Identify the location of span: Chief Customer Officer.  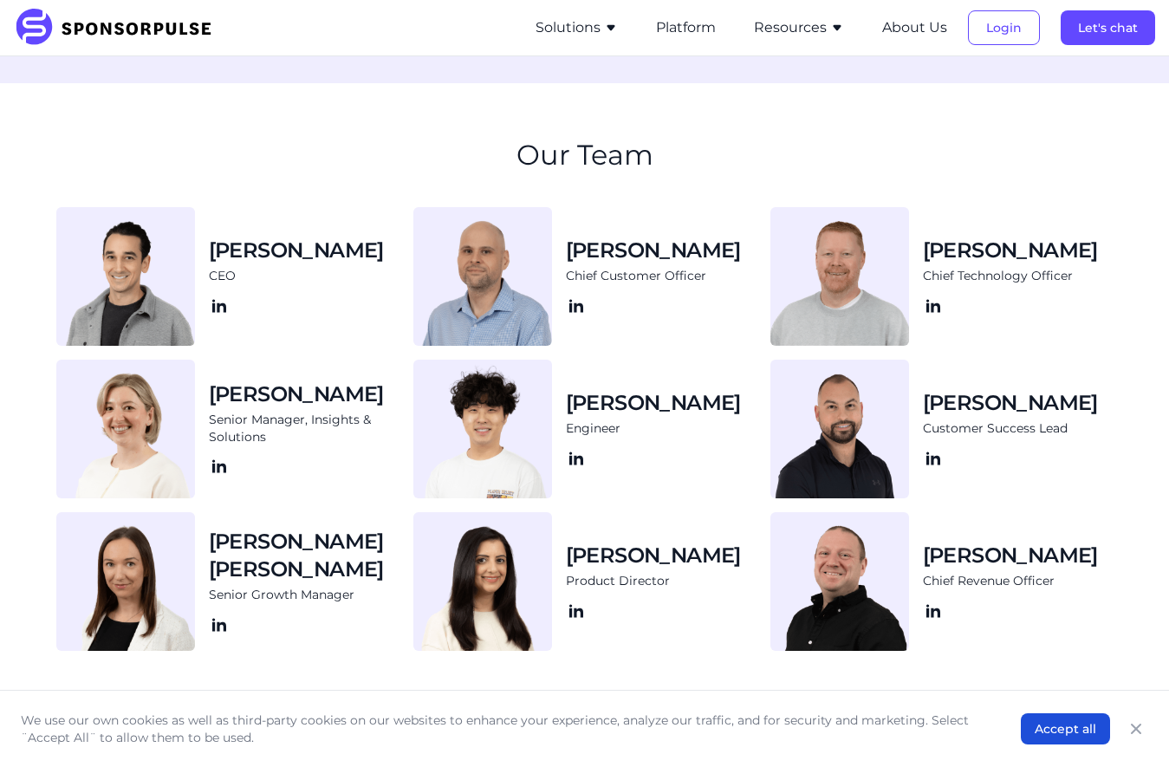
(636, 276).